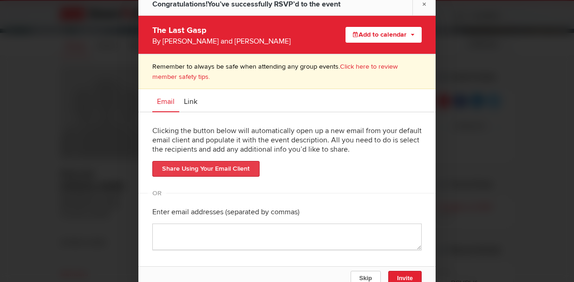 The image size is (574, 282). I want to click on div: The Last Gasp, so click(233, 35).